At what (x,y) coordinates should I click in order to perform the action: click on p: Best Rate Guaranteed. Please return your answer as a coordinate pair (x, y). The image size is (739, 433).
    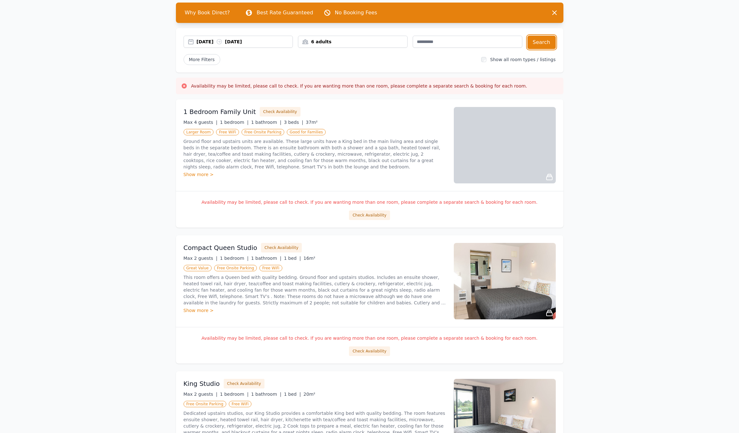
    Looking at the image, I should click on (284, 13).